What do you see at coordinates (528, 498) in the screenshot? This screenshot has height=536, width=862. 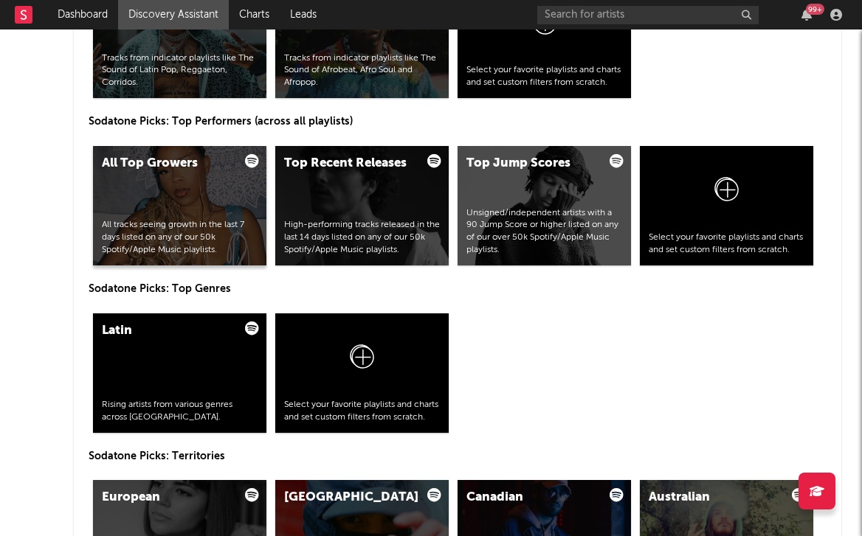 I see `div: Canadian` at bounding box center [528, 498].